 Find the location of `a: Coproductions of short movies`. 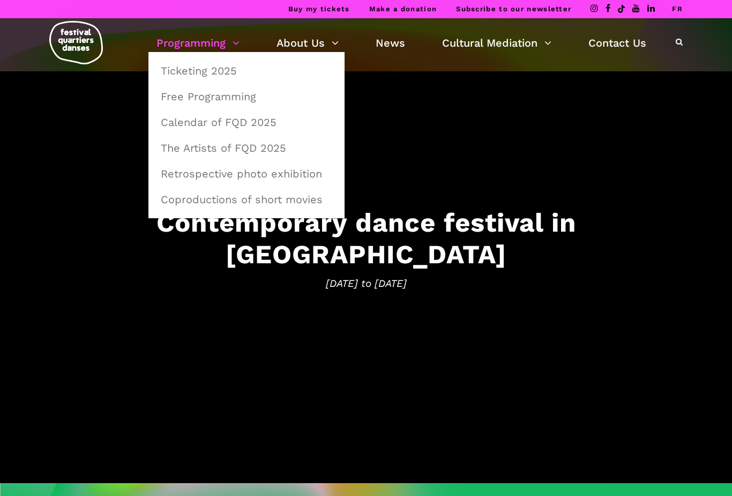

a: Coproductions of short movies is located at coordinates (247, 199).